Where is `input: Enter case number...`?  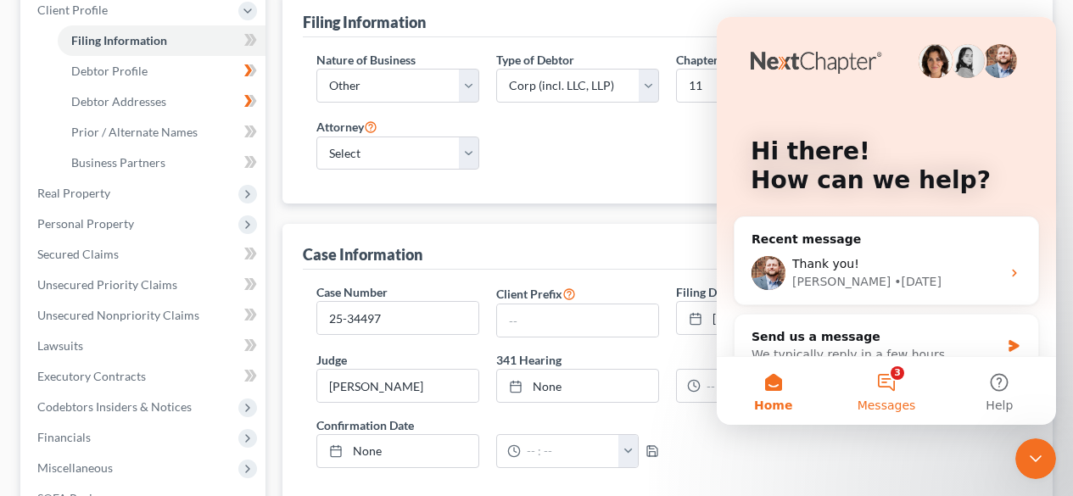
input: Enter case number... is located at coordinates (398, 318).